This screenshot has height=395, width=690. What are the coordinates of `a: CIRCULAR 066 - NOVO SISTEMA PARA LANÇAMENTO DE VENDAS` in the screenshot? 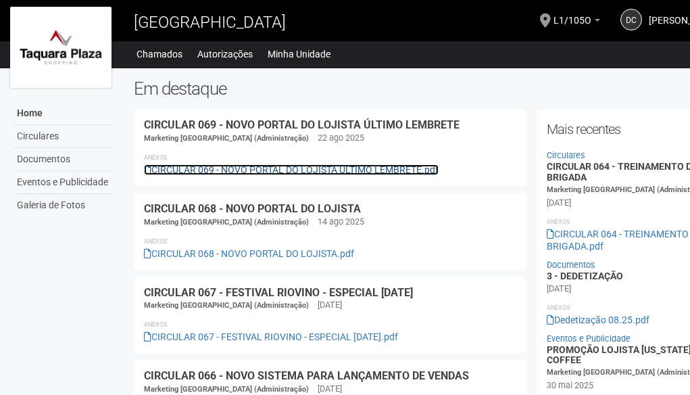 It's located at (306, 375).